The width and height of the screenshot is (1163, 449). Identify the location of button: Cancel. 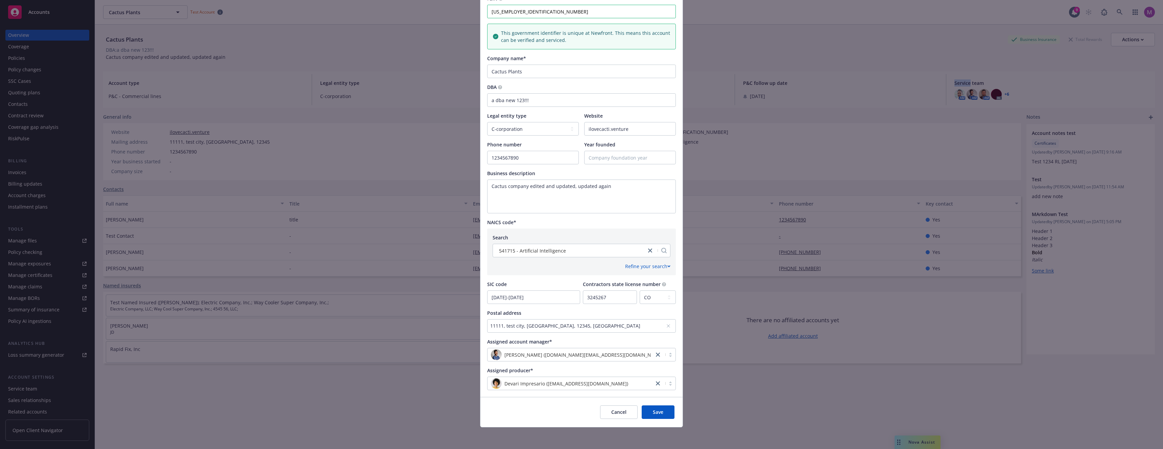
(619, 412).